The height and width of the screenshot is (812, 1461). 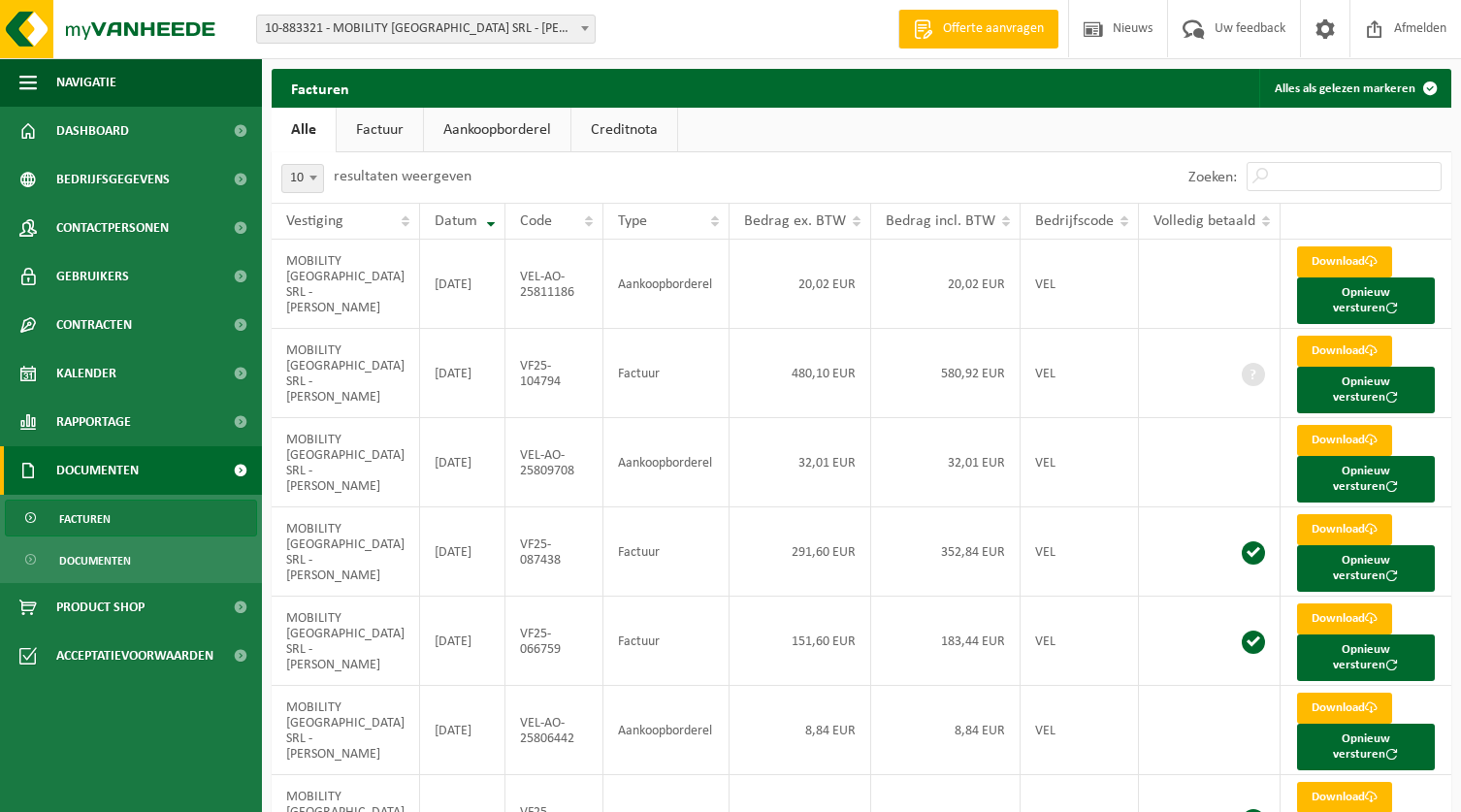 What do you see at coordinates (1074, 221) in the screenshot?
I see `span: Bedrijfscode` at bounding box center [1074, 221].